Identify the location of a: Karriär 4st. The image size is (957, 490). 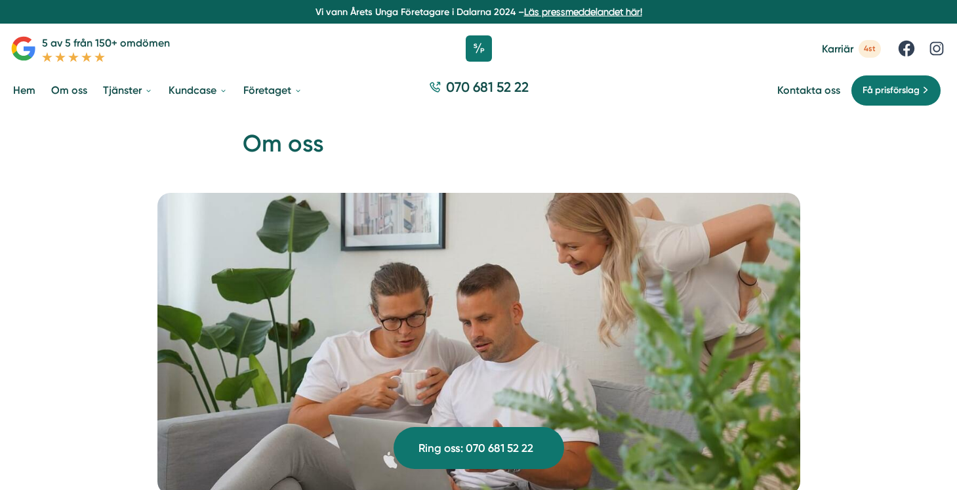
(851, 49).